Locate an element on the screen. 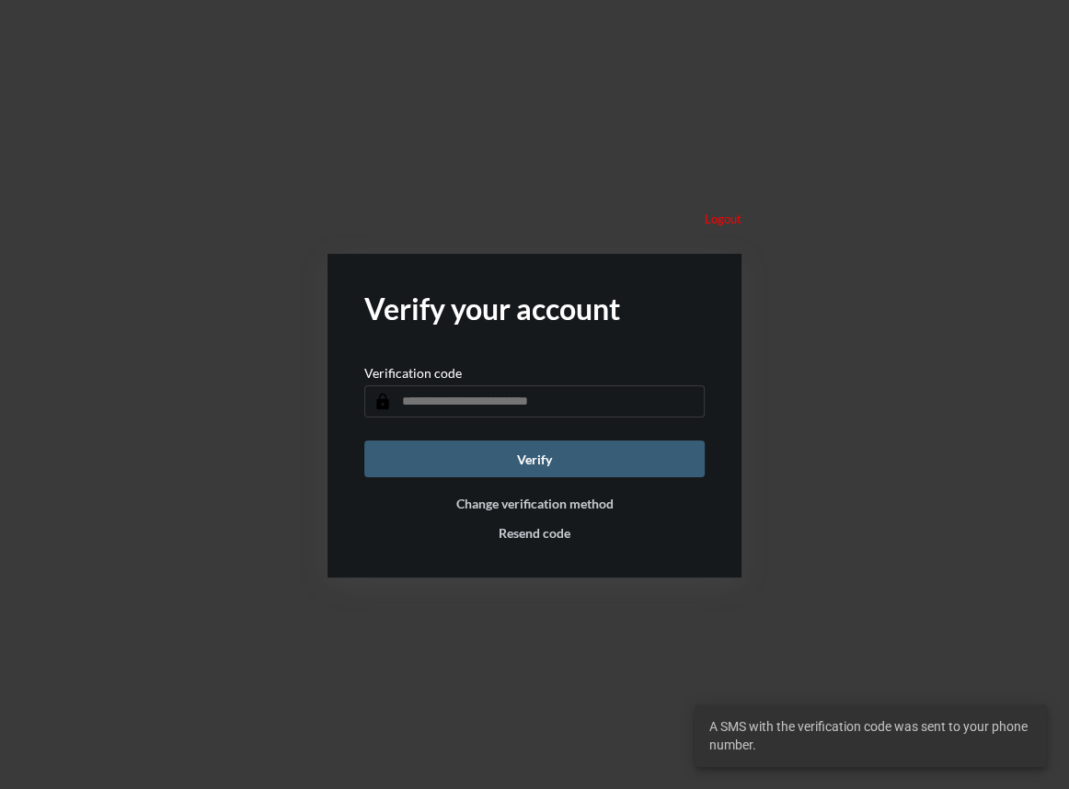 Image resolution: width=1069 pixels, height=789 pixels. button: Change verification method is located at coordinates (535, 503).